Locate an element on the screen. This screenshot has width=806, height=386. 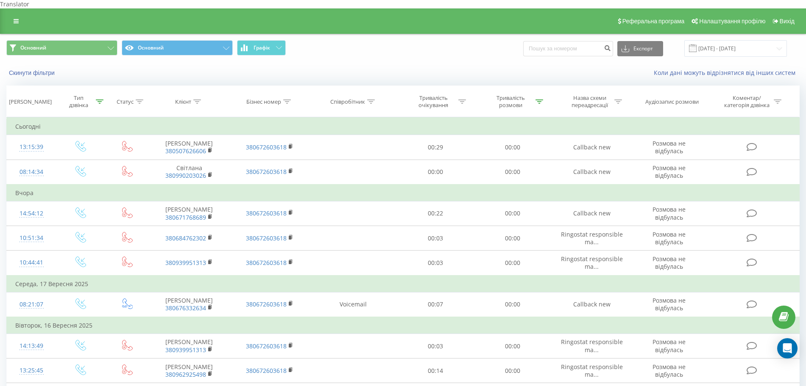
td: Середа, 17 Вересня 2025 is located at coordinates (403, 284).